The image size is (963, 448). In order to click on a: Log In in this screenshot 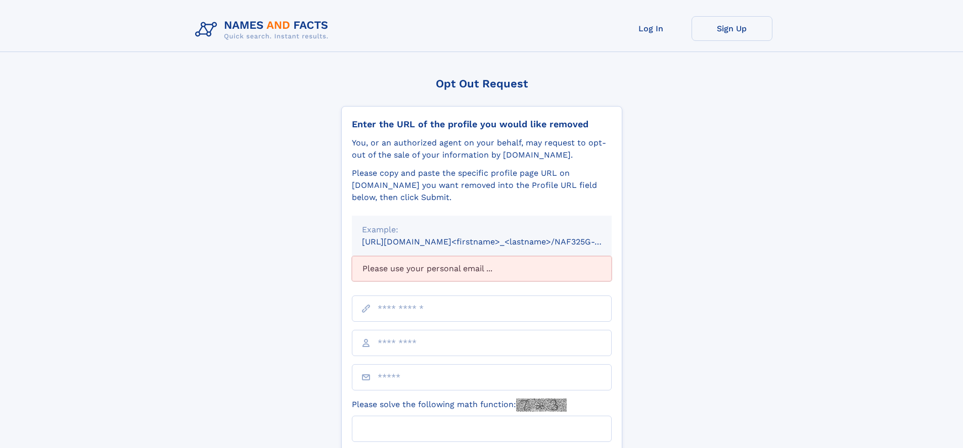, I will do `click(651, 28)`.